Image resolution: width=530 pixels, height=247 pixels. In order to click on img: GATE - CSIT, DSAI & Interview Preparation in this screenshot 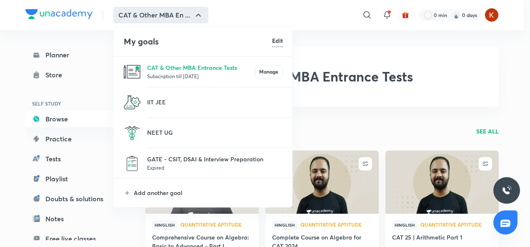, I will do `click(132, 164)`.